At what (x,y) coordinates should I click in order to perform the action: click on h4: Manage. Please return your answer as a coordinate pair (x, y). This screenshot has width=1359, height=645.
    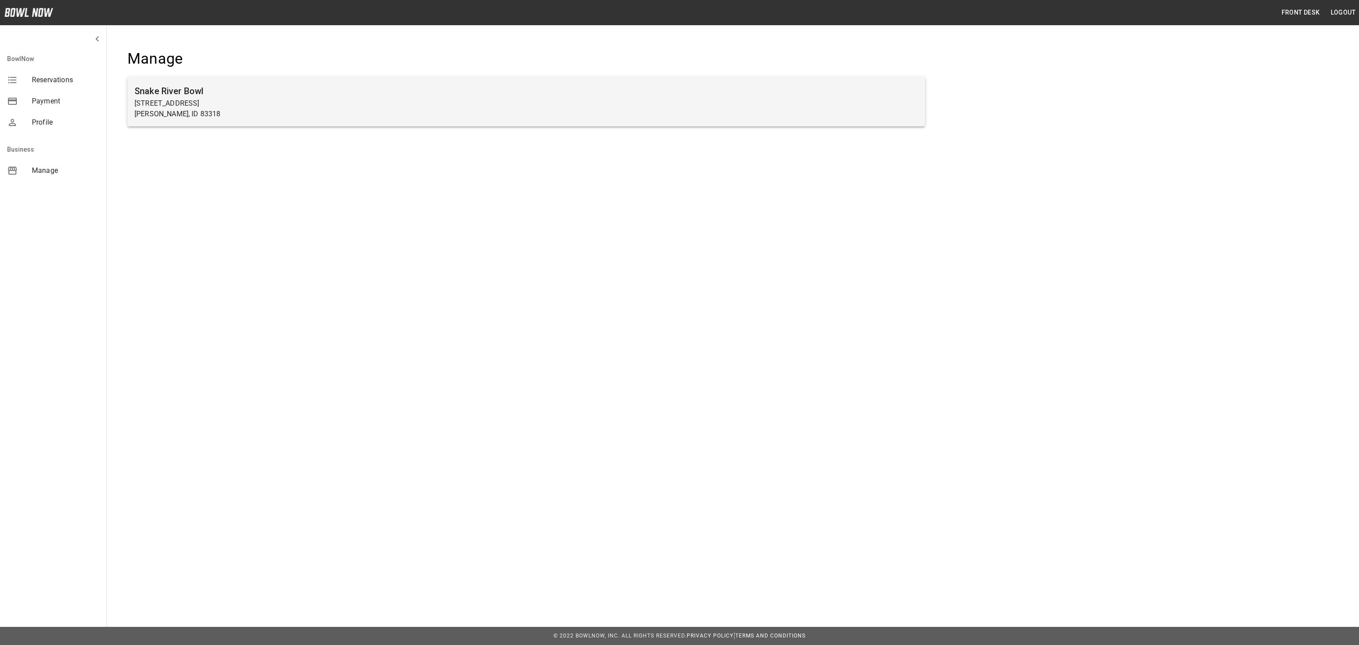
    Looking at the image, I should click on (526, 59).